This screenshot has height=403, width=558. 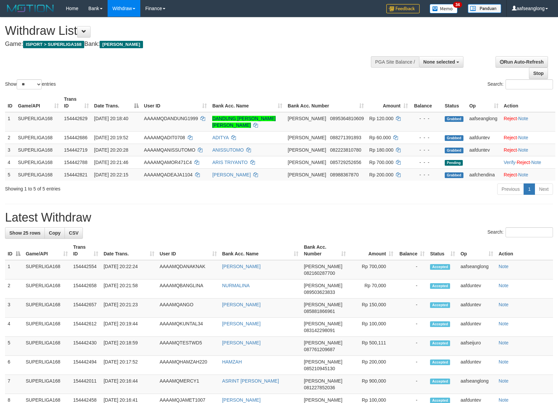 I want to click on span: AAAAMQDANDUNG1999, so click(x=171, y=118).